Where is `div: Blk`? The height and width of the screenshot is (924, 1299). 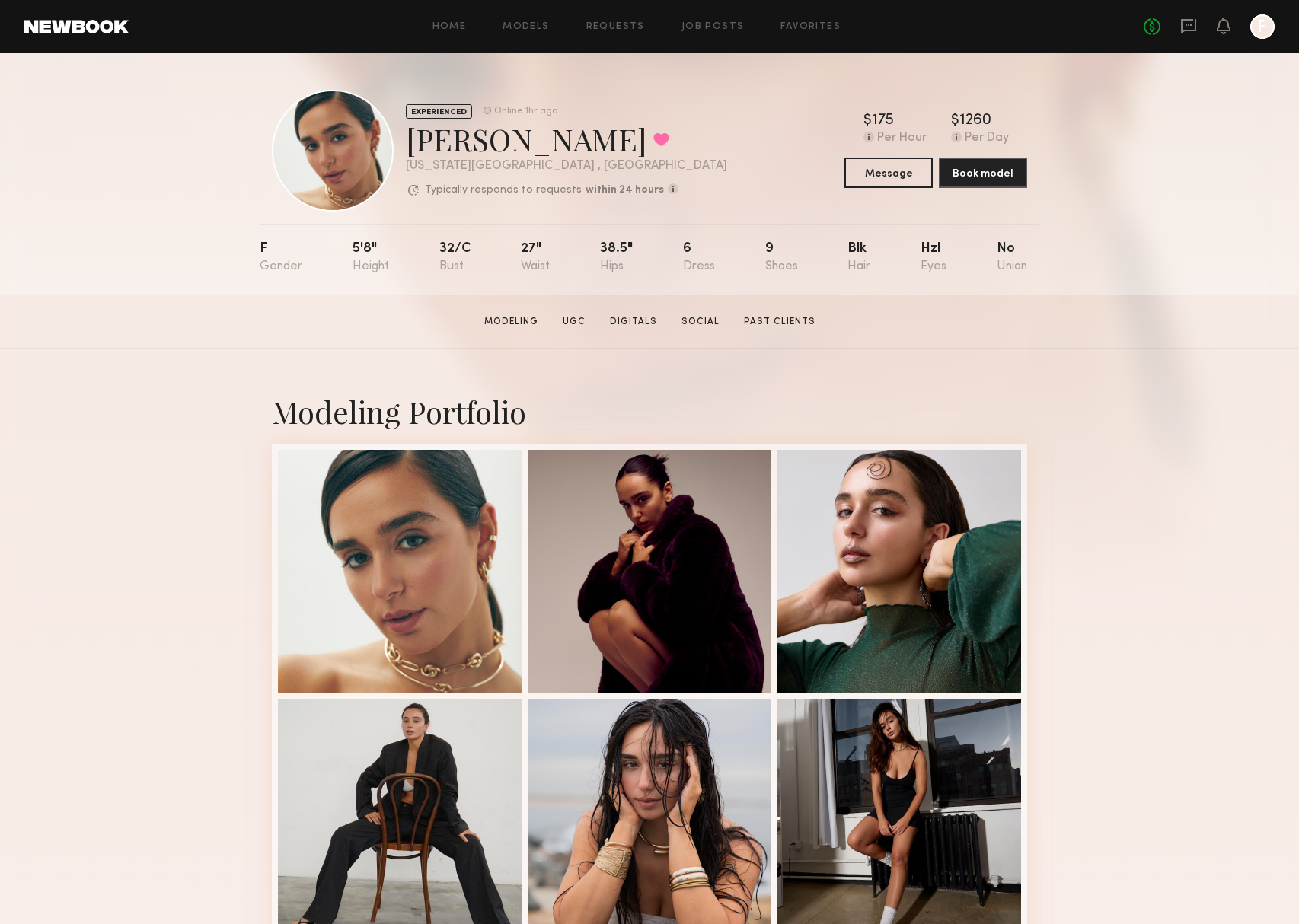 div: Blk is located at coordinates (859, 257).